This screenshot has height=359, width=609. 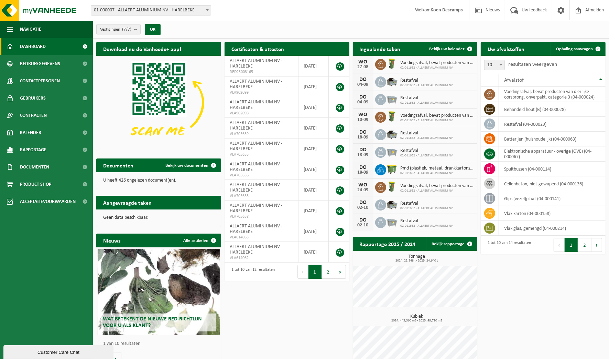 What do you see at coordinates (33, 98) in the screenshot?
I see `span: Gebruikers` at bounding box center [33, 98].